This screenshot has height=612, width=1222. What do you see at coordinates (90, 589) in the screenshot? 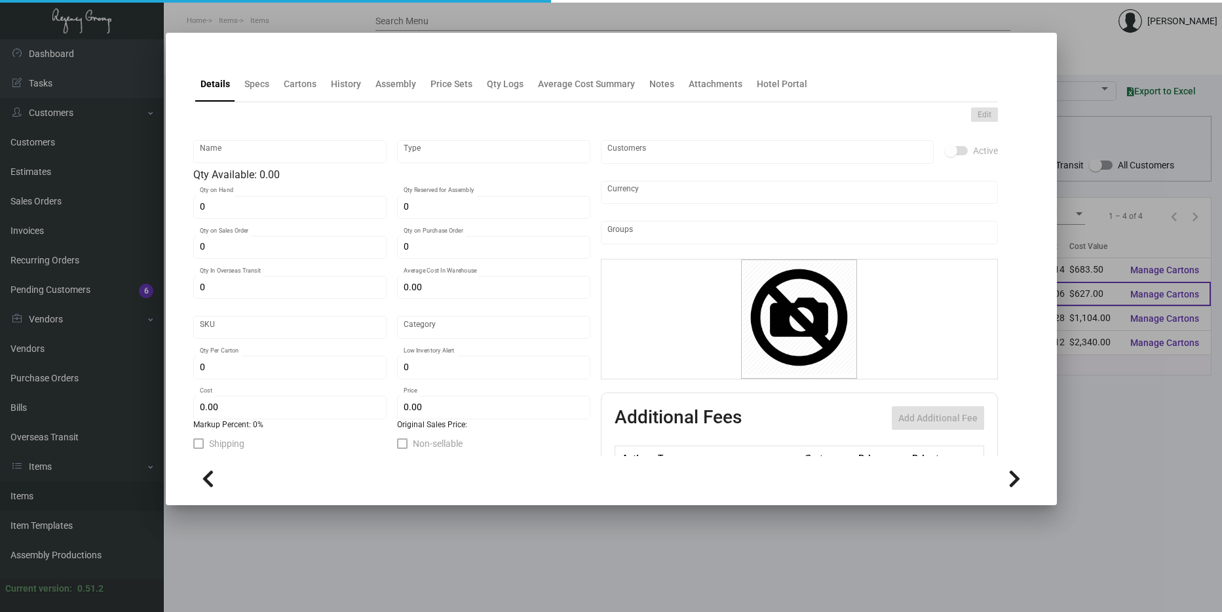
I see `div: 0.51.2` at bounding box center [90, 589].